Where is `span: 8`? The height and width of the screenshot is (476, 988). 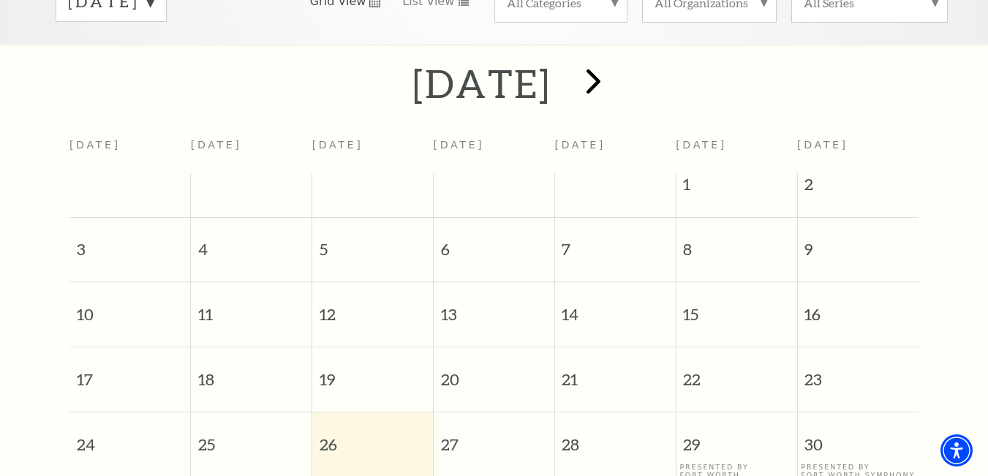 span: 8 is located at coordinates (737, 243).